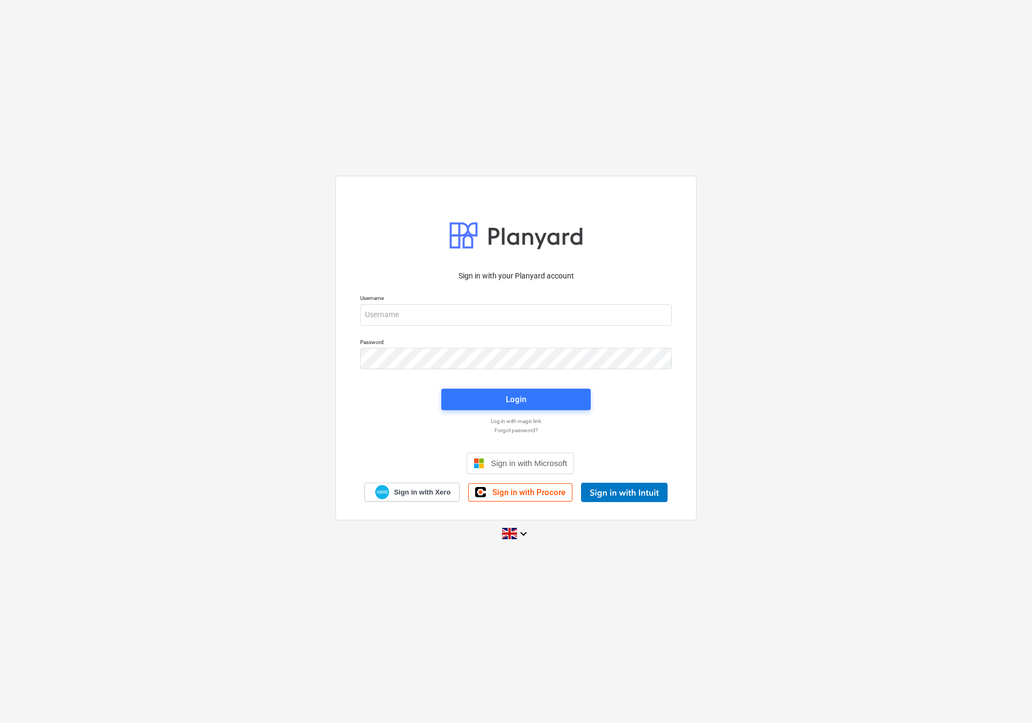 The image size is (1032, 723). What do you see at coordinates (516, 430) in the screenshot?
I see `a: Forgot password?` at bounding box center [516, 430].